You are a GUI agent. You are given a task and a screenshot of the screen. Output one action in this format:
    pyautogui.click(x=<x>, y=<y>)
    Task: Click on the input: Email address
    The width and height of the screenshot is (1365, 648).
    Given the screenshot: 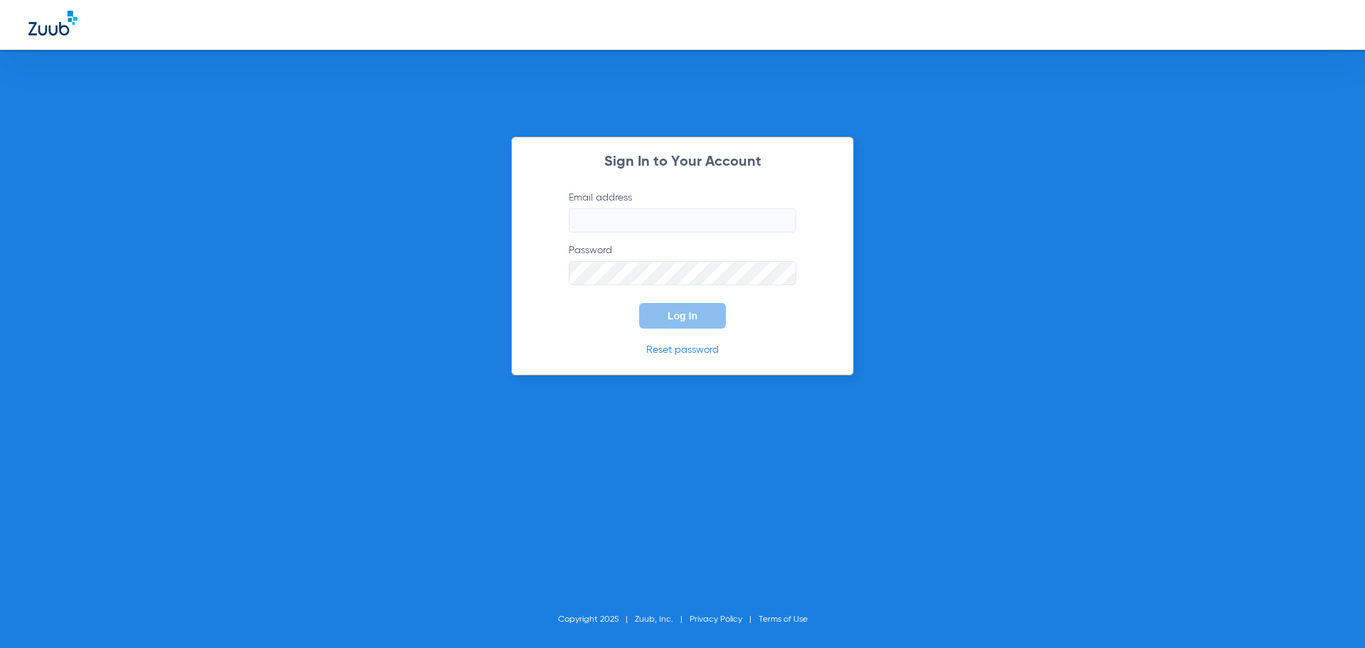 What is the action you would take?
    pyautogui.click(x=683, y=220)
    